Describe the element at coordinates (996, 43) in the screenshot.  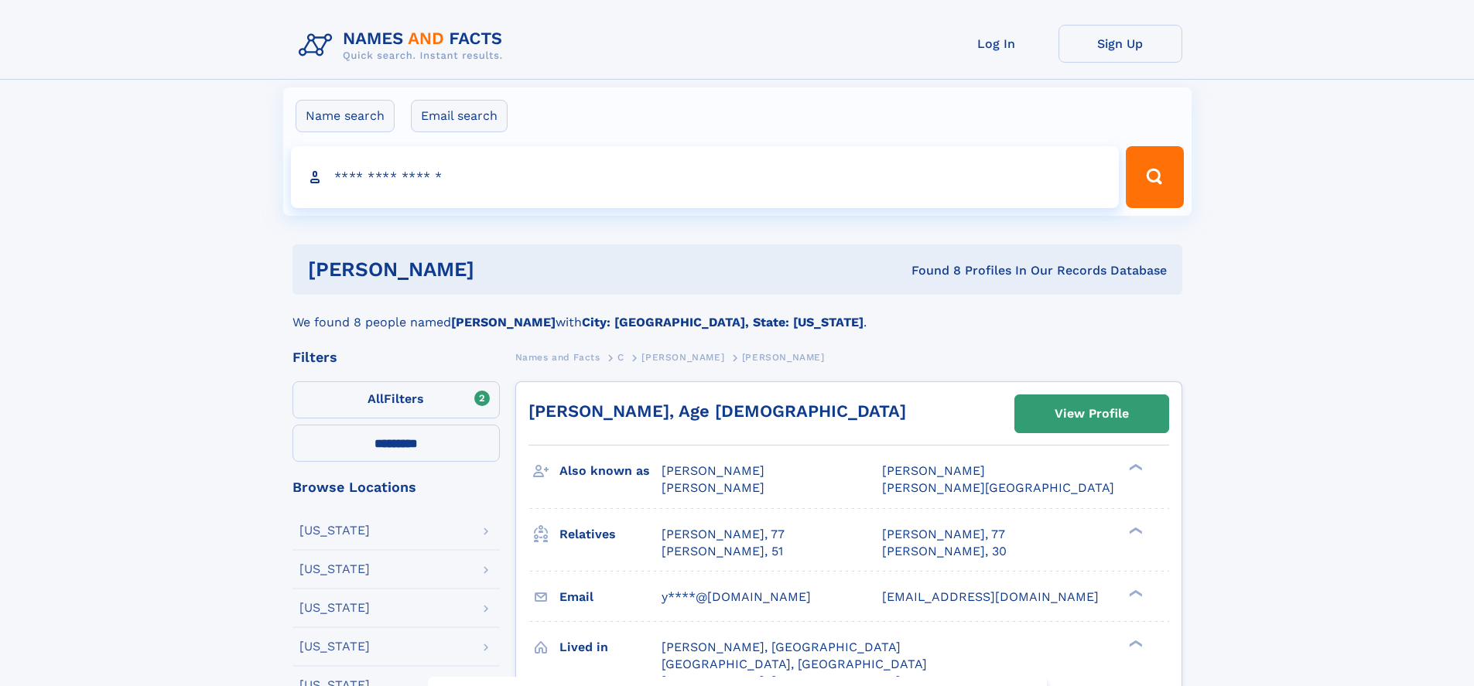
I see `a: Log In` at that location.